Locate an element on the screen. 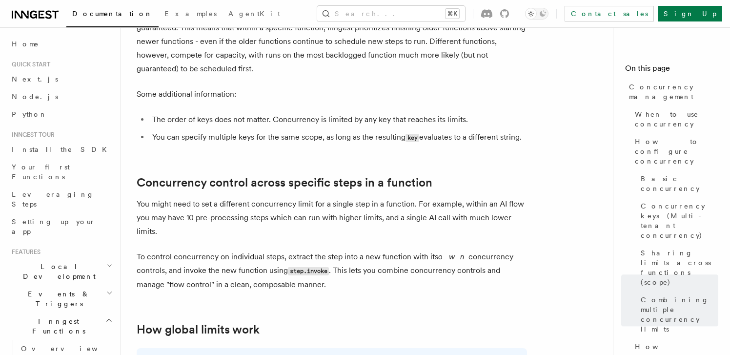 This screenshot has height=355, width=730. span: Basic concurrency is located at coordinates (680, 184).